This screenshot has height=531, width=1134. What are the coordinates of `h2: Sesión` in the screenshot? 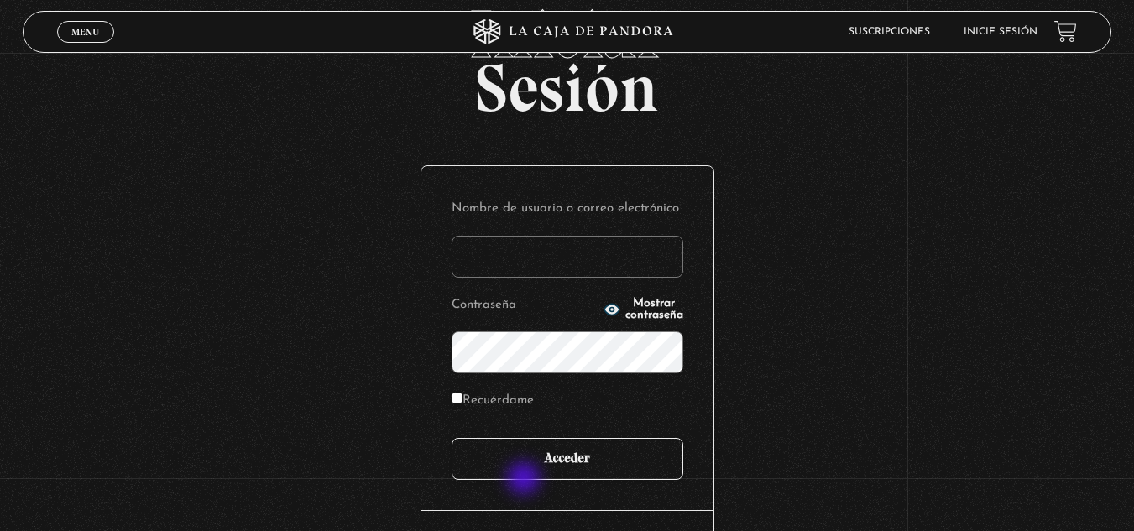 It's located at (567, 55).